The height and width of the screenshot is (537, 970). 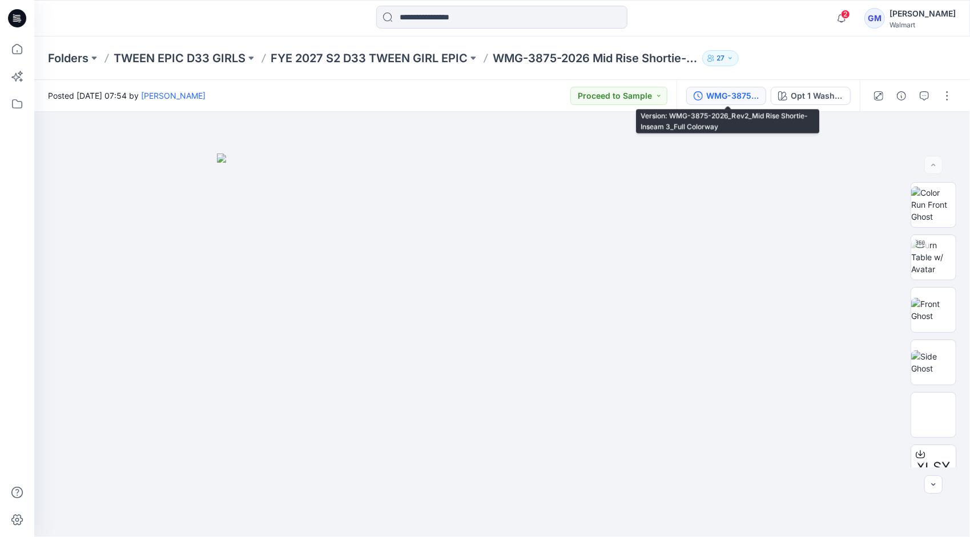 I want to click on span: 2, so click(x=845, y=14).